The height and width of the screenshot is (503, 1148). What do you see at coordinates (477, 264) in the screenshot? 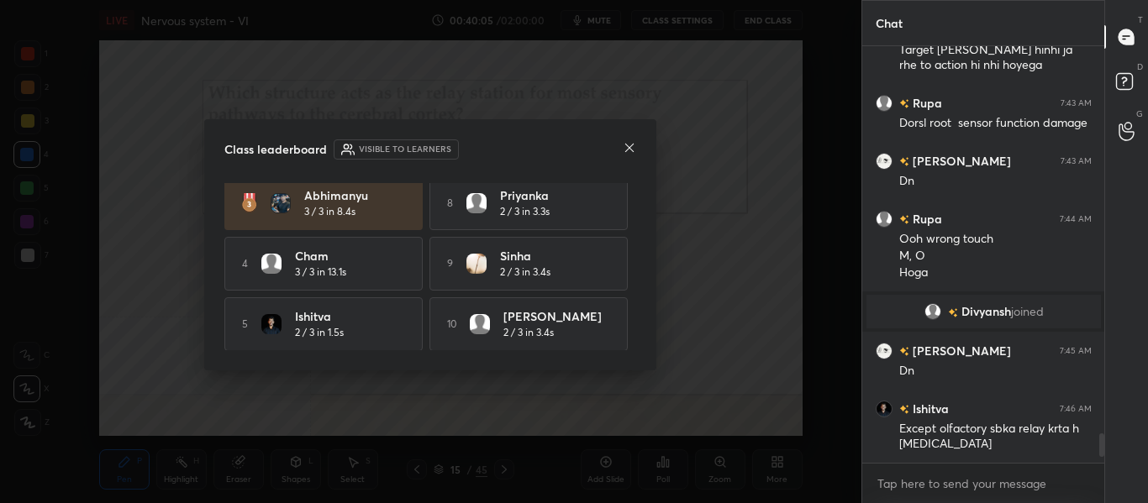
I see `img: c0ed50b51c10448ead8b7ba1e1bdb2fd.jpg` at bounding box center [477, 264].